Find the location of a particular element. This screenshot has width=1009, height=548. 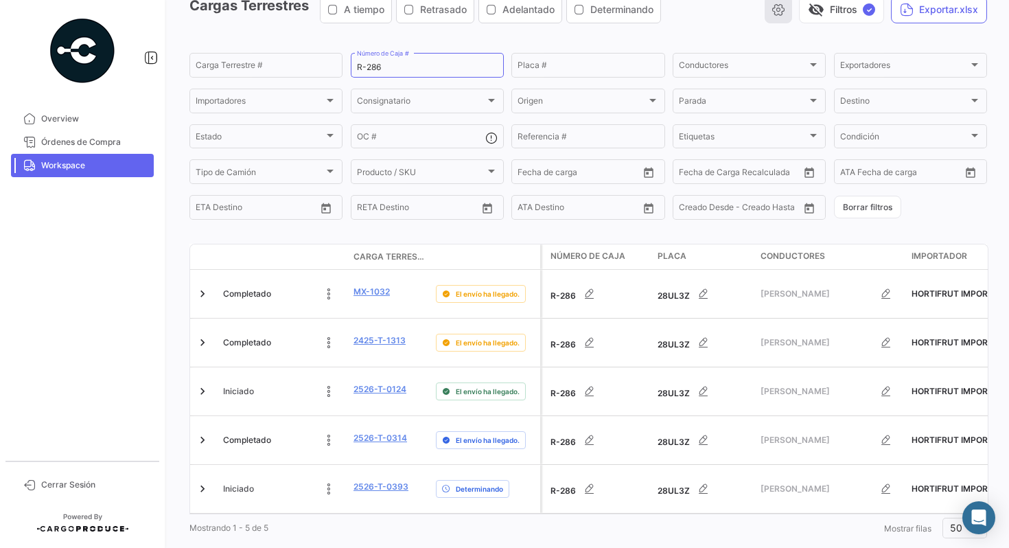

a: 2526-T-0124 is located at coordinates (380, 389).